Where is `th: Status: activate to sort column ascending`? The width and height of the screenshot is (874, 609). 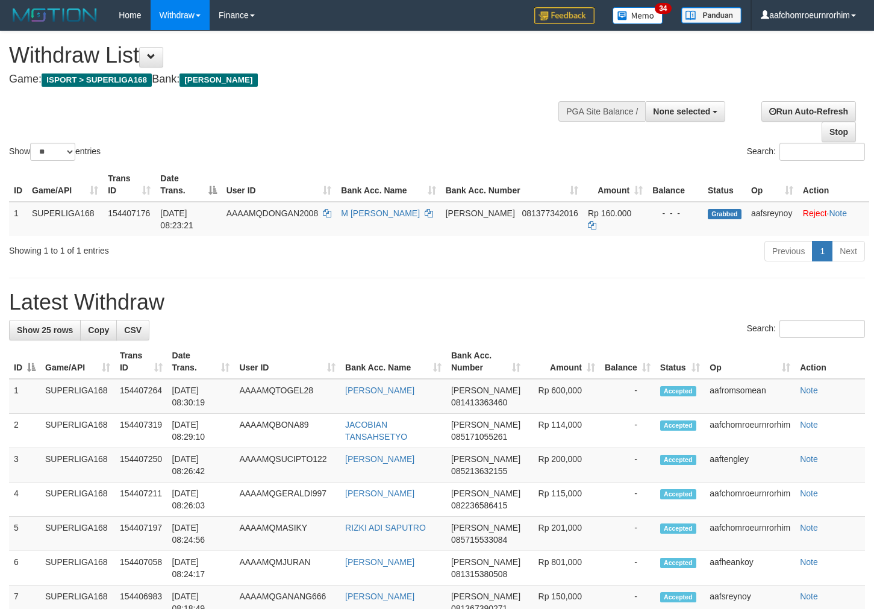
th: Status: activate to sort column ascending is located at coordinates (680, 362).